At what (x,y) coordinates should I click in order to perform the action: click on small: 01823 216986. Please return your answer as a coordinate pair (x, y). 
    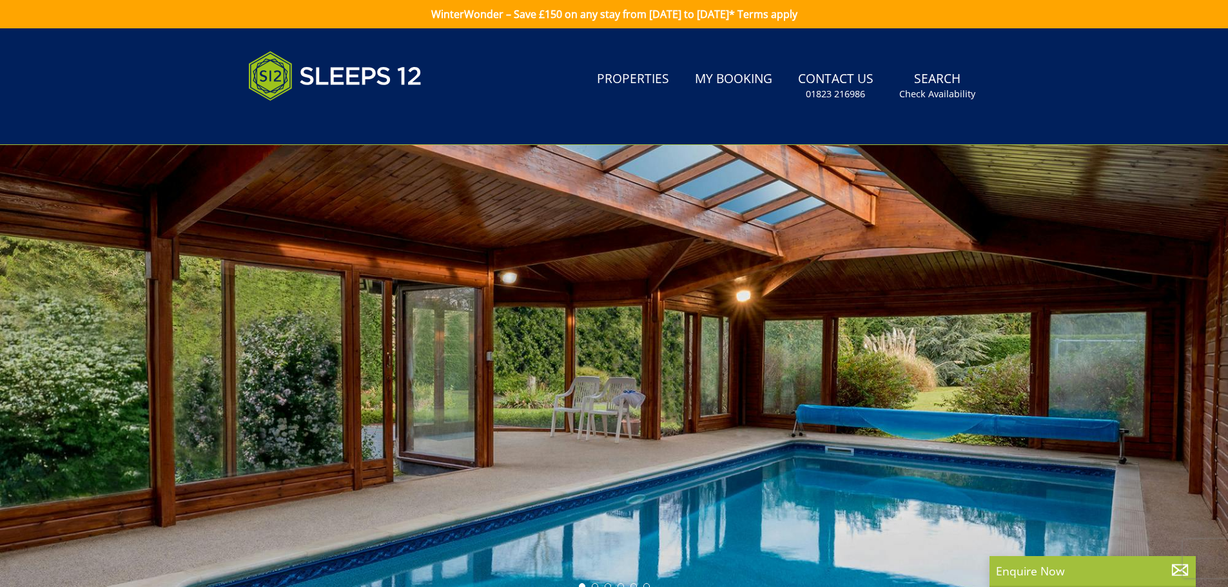
    Looking at the image, I should click on (835, 94).